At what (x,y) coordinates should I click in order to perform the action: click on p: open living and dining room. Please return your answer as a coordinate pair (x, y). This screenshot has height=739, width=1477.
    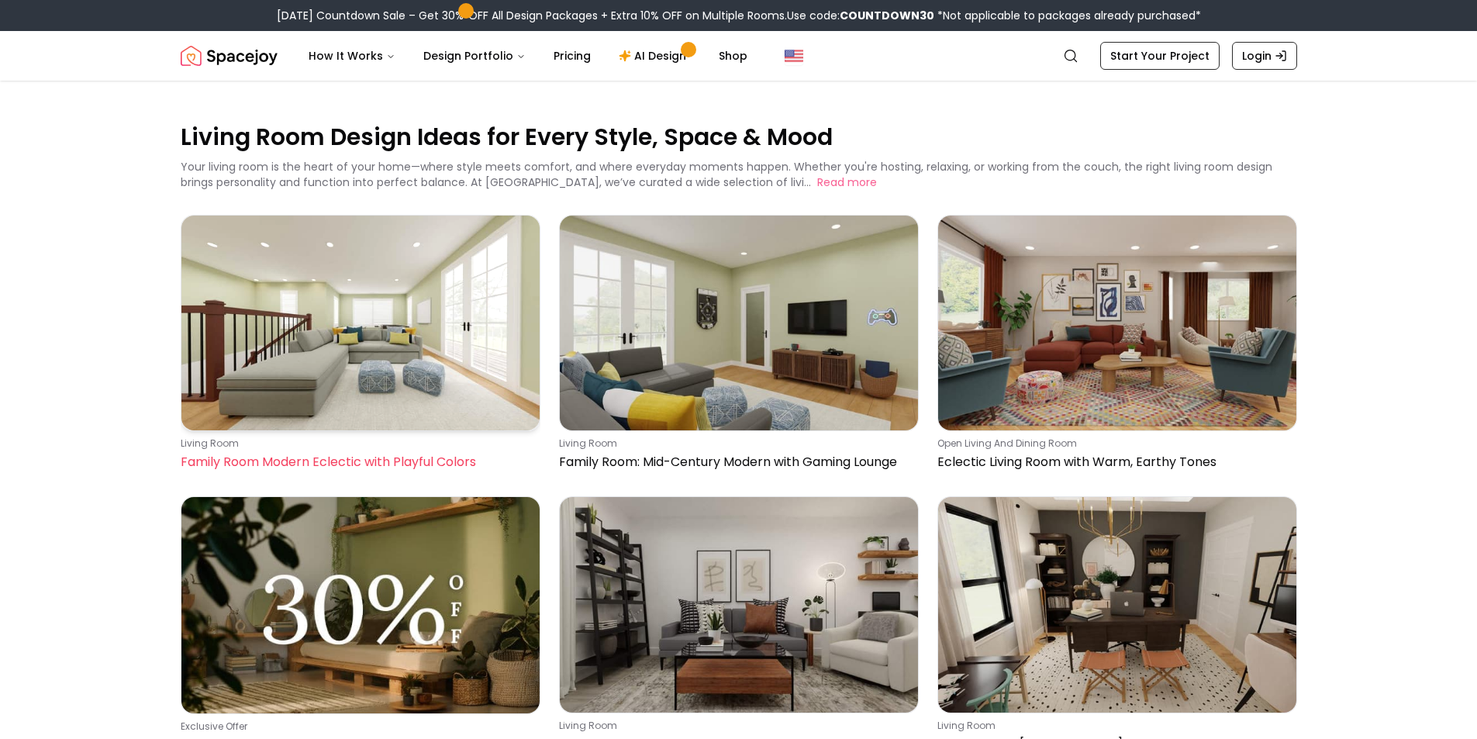
    Looking at the image, I should click on (1114, 444).